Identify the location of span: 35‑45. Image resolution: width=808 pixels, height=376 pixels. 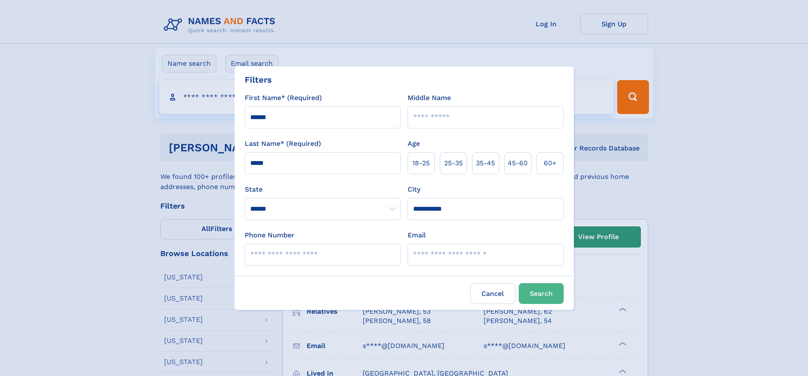
(485, 163).